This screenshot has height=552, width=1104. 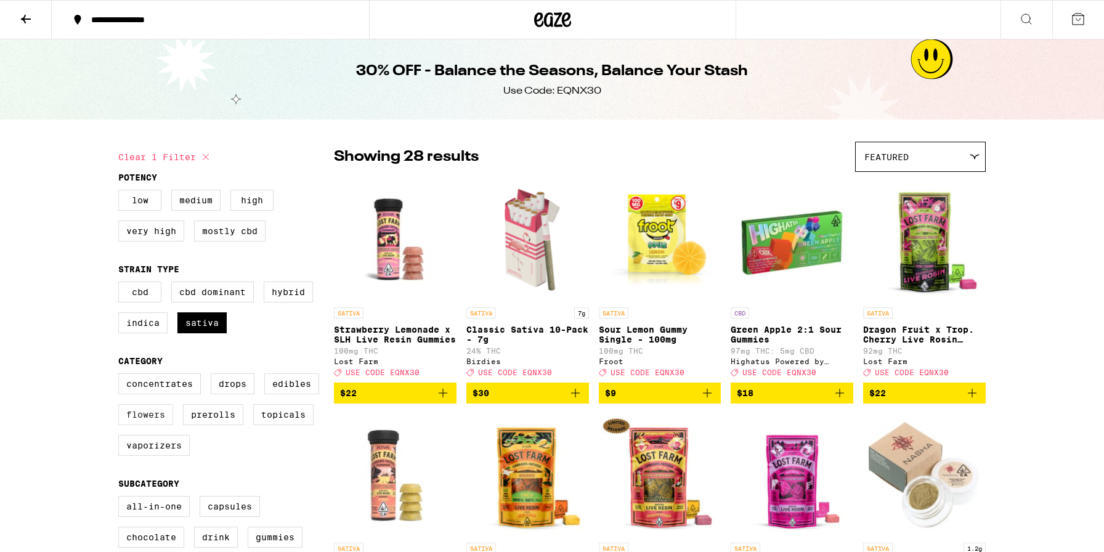 I want to click on label: Drops, so click(x=232, y=384).